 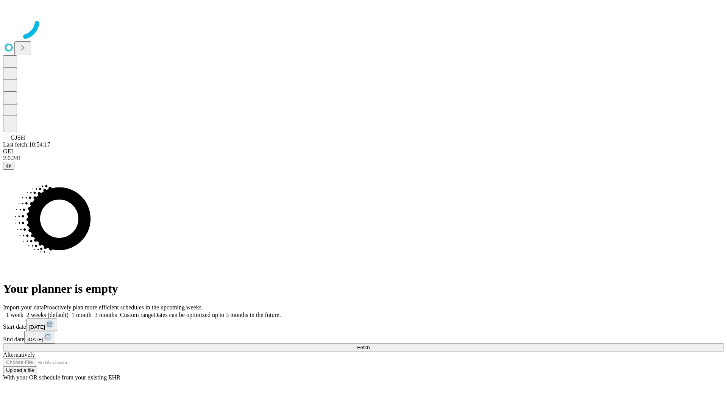 I want to click on span: 2 weeks (default), so click(x=47, y=315).